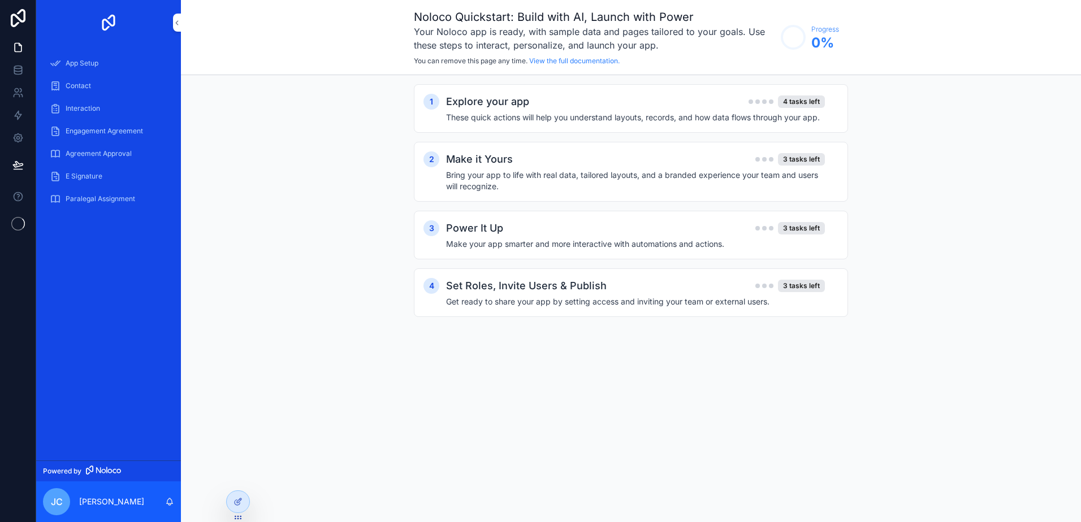 The height and width of the screenshot is (522, 1081). What do you see at coordinates (109, 23) in the screenshot?
I see `img: App logo` at bounding box center [109, 23].